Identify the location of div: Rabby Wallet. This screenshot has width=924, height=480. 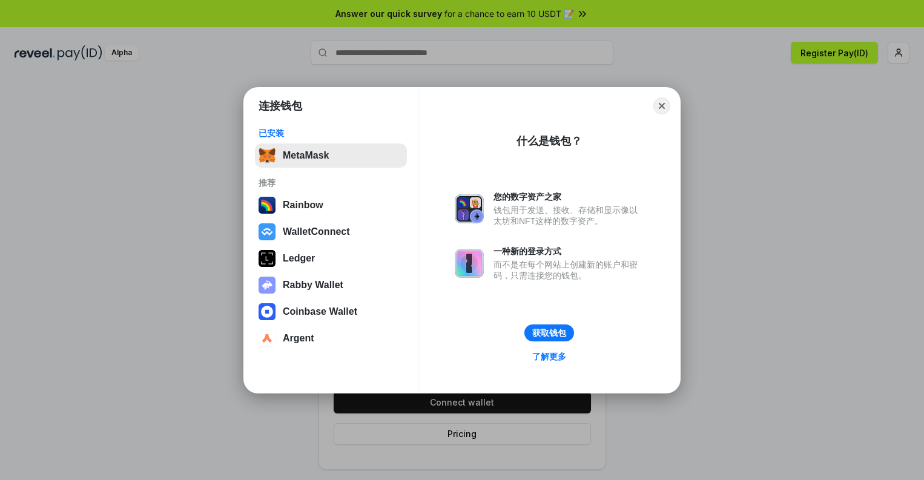
(313, 285).